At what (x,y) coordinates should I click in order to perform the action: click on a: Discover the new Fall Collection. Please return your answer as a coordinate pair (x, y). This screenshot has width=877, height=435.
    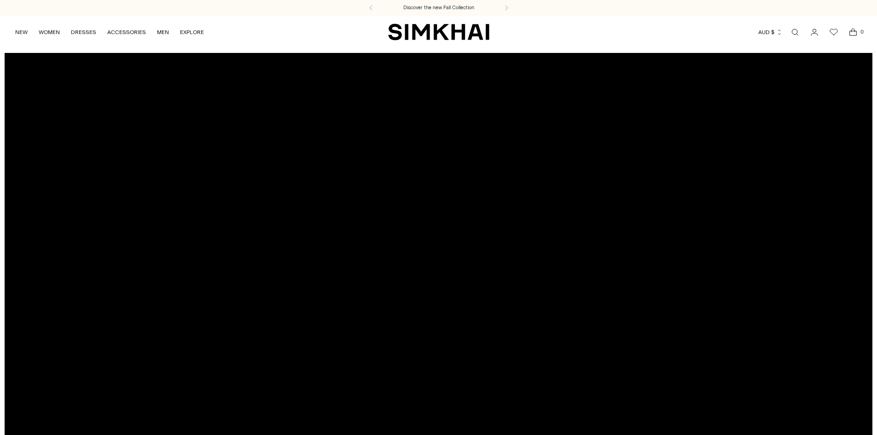
    Looking at the image, I should click on (439, 8).